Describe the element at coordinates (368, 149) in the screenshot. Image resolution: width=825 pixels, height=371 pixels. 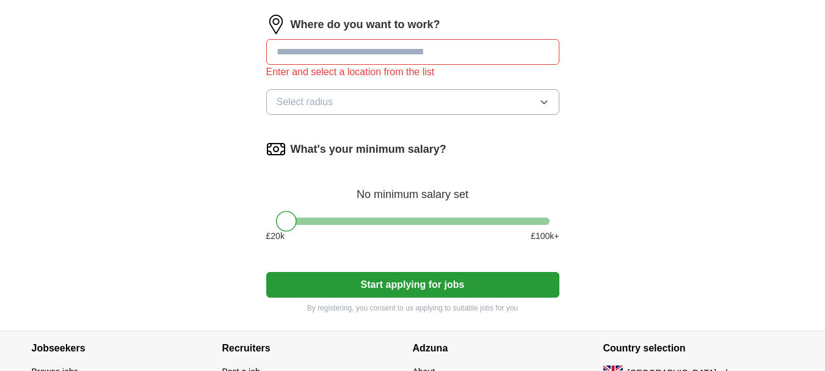
I see `label: What's your minimum salary?` at that location.